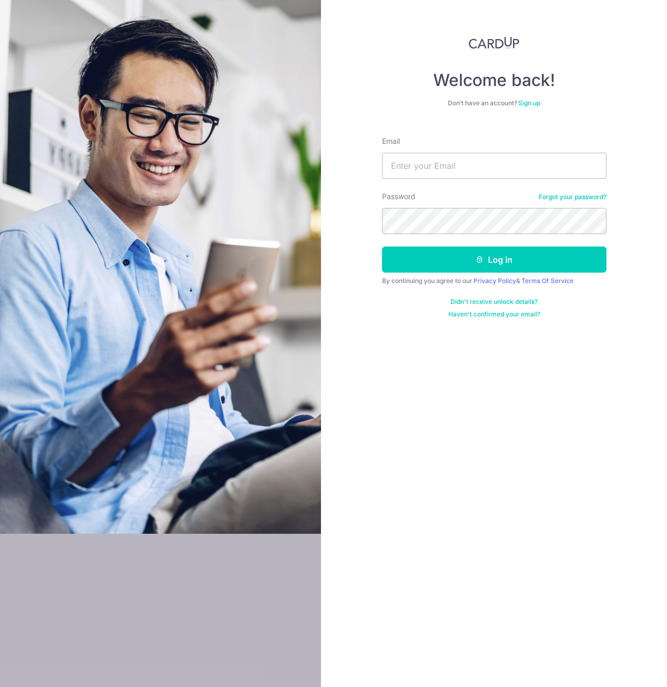  Describe the element at coordinates (494, 281) in the screenshot. I see `div: By continuing you agree to our &` at that location.